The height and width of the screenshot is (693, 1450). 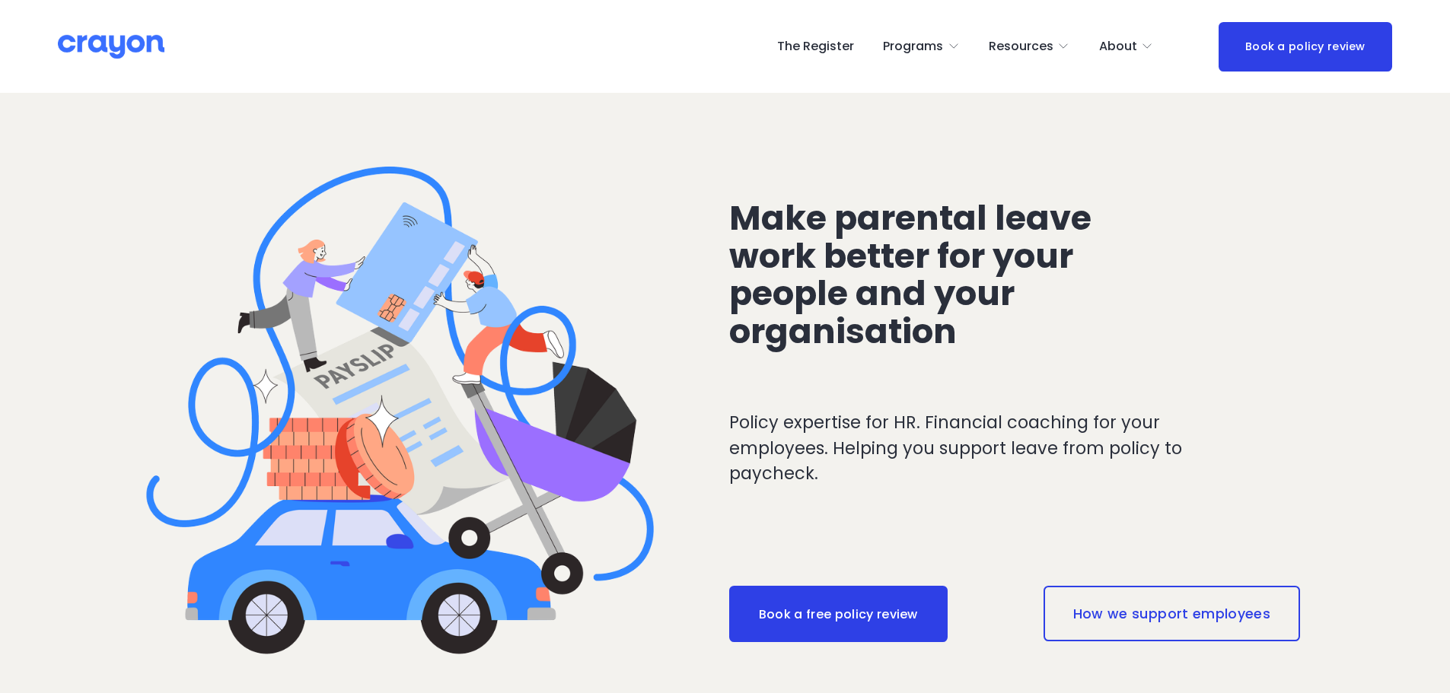 What do you see at coordinates (815, 46) in the screenshot?
I see `a: The Register` at bounding box center [815, 46].